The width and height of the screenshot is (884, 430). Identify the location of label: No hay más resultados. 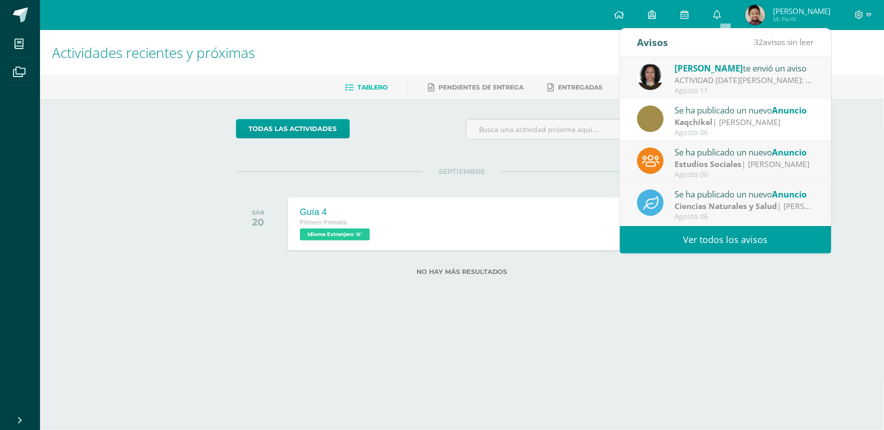
(462, 272).